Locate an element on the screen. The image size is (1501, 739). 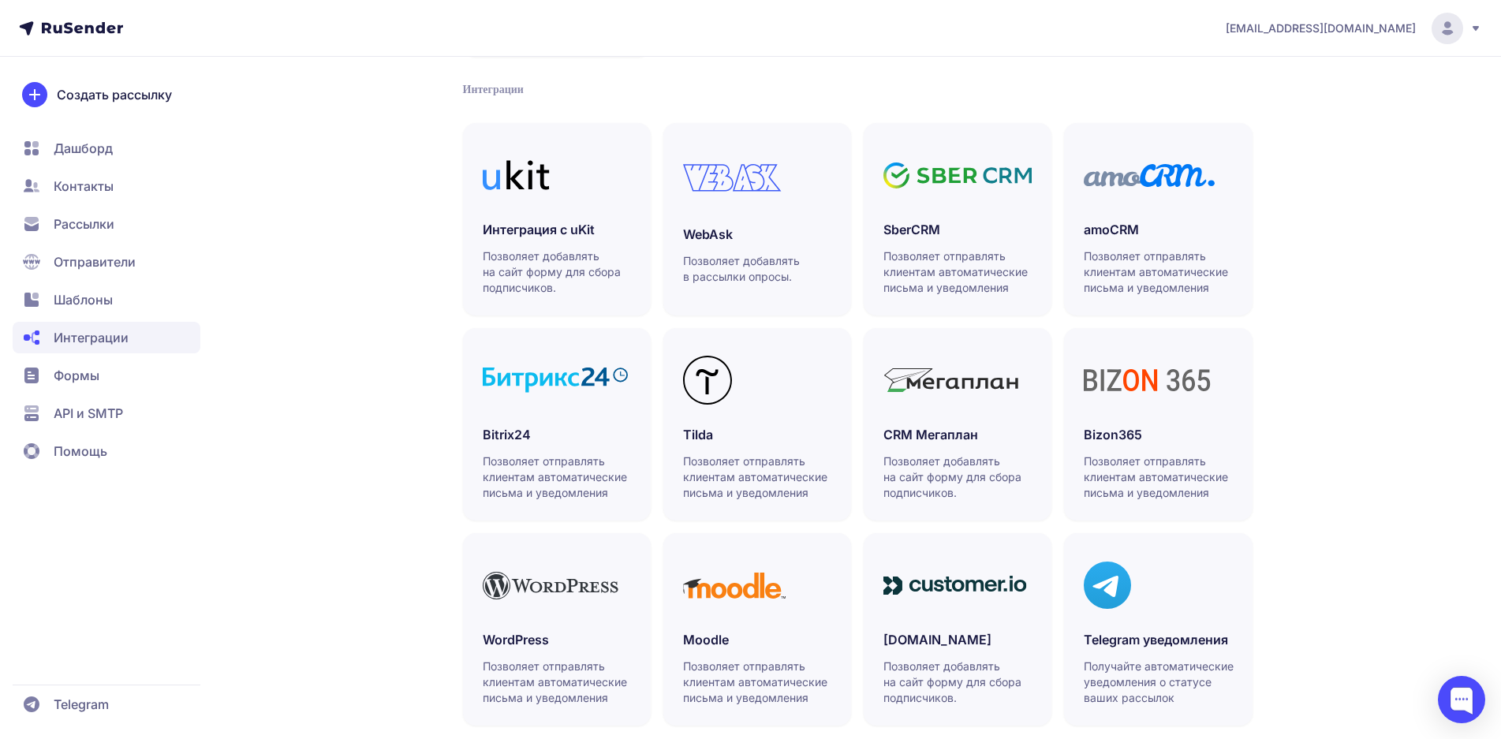
a: Telegram уведомленияПолучайте автоматические уведомления о статусе ваших рассылок is located at coordinates (1158, 629).